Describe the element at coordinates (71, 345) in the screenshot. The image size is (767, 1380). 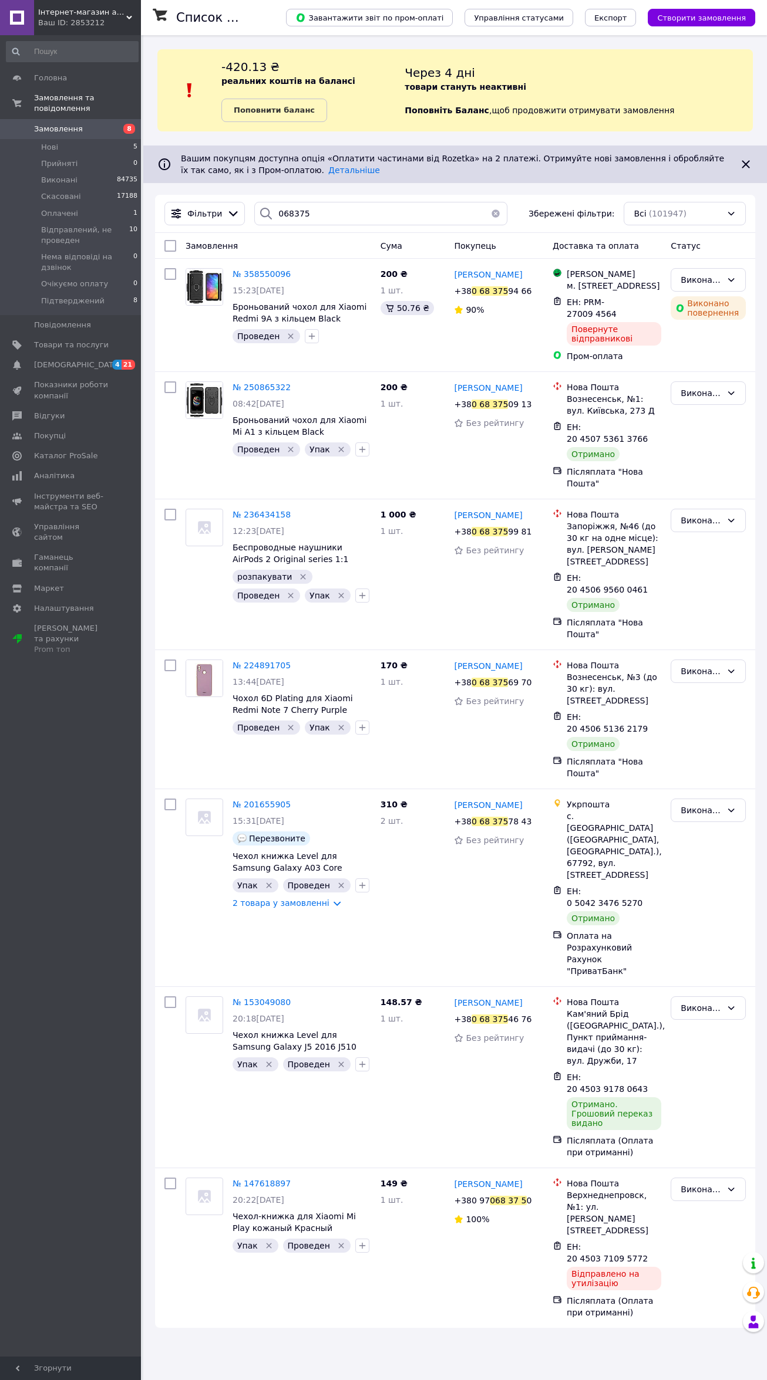
I see `span: Товари та послуги` at that location.